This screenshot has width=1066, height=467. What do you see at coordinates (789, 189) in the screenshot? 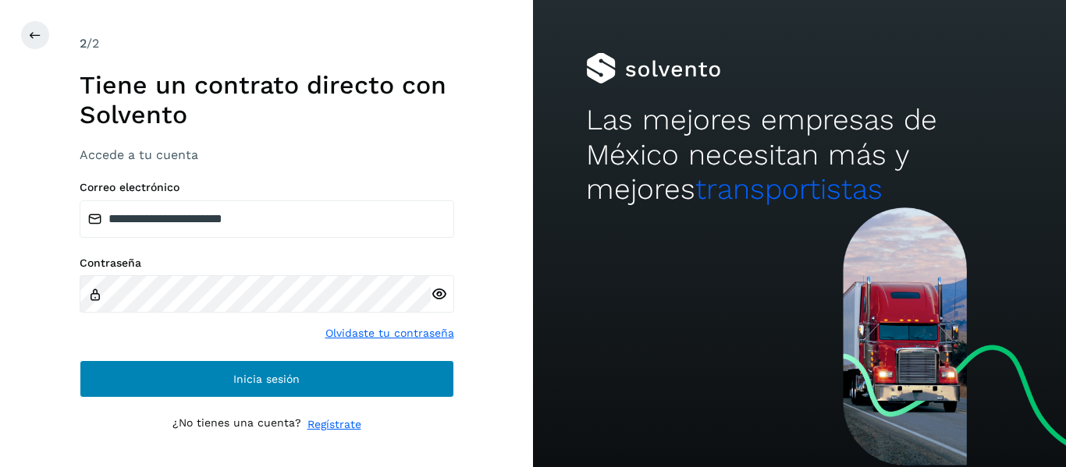
I see `span: transportistas` at bounding box center [789, 189].